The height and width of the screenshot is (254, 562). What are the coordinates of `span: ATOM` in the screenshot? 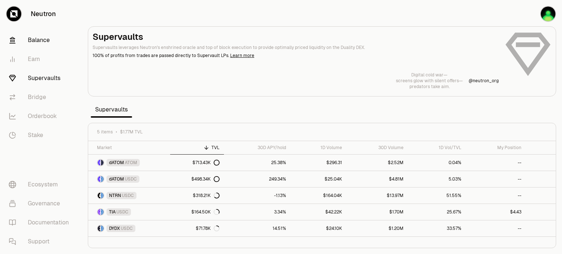 It's located at (131, 163).